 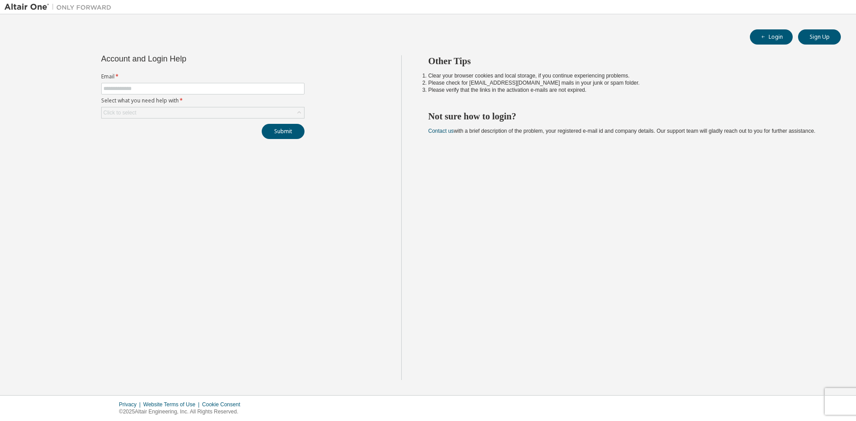 I want to click on button: Submit, so click(x=283, y=132).